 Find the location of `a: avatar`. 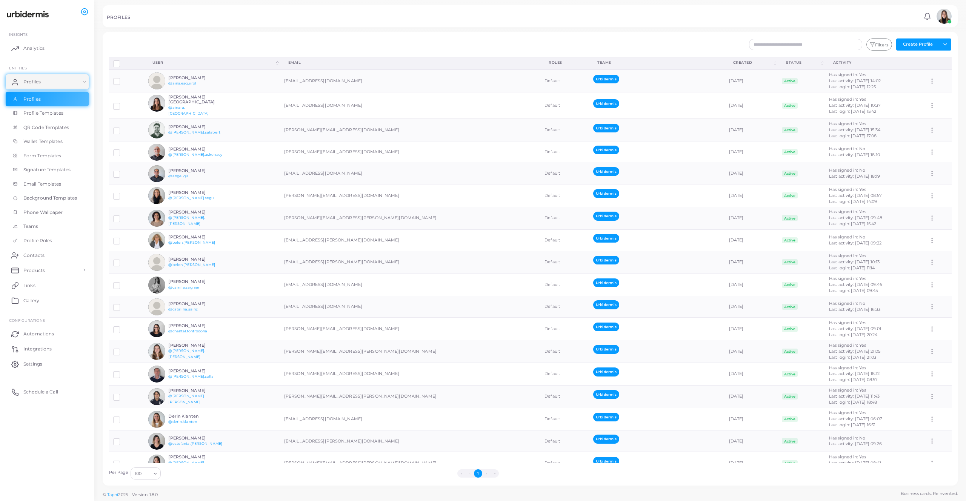

a: avatar is located at coordinates (944, 16).